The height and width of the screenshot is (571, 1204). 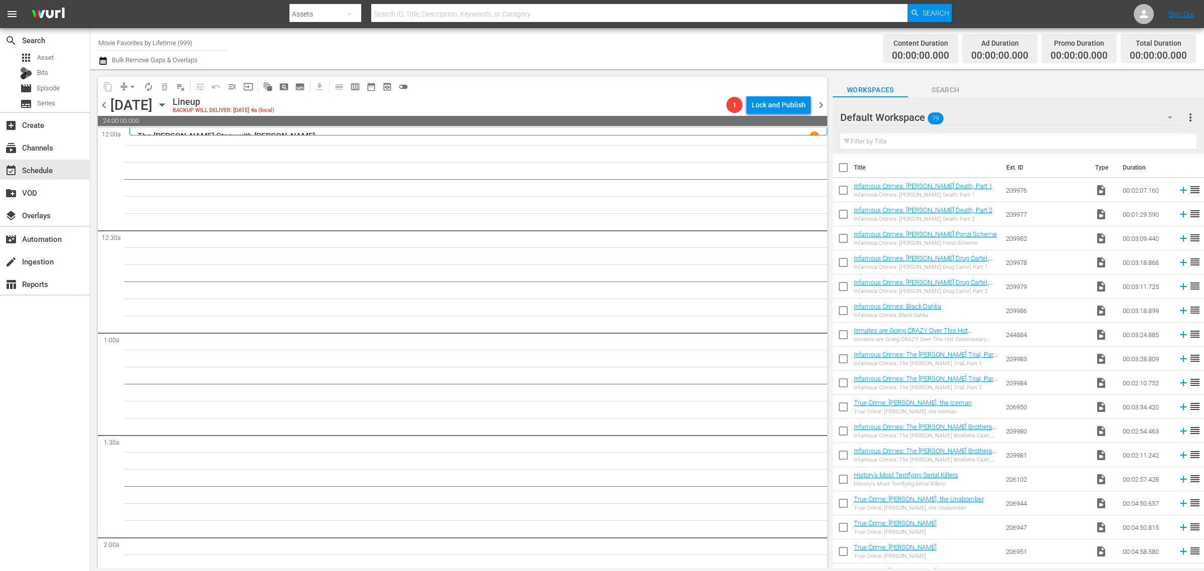 What do you see at coordinates (1146, 551) in the screenshot?
I see `td: 00:04:58.580` at bounding box center [1146, 551].